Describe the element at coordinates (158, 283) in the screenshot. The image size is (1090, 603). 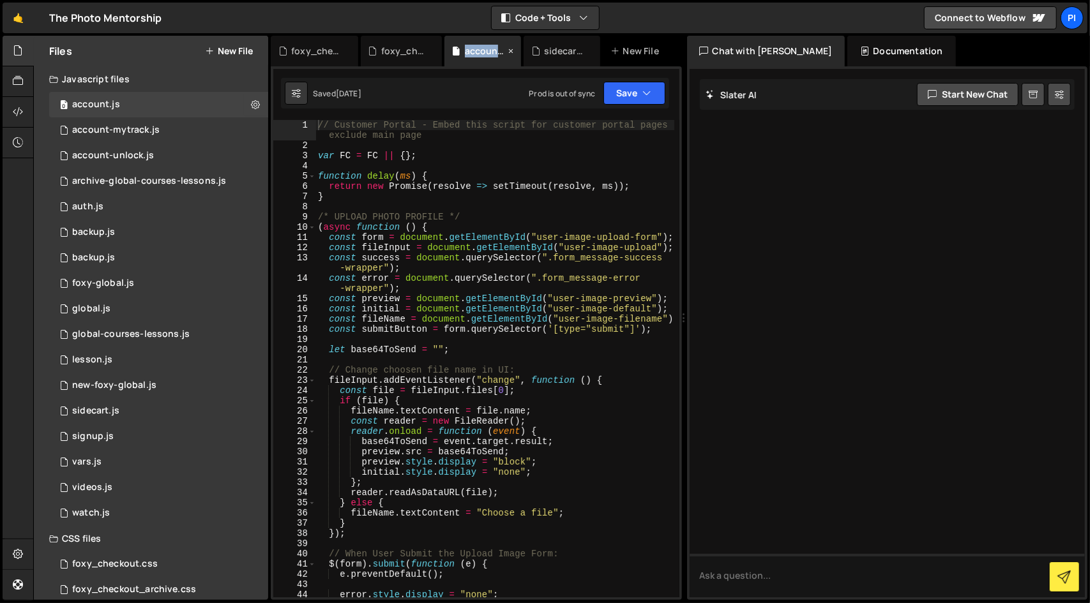
I see `div: 13533/34219.js` at that location.